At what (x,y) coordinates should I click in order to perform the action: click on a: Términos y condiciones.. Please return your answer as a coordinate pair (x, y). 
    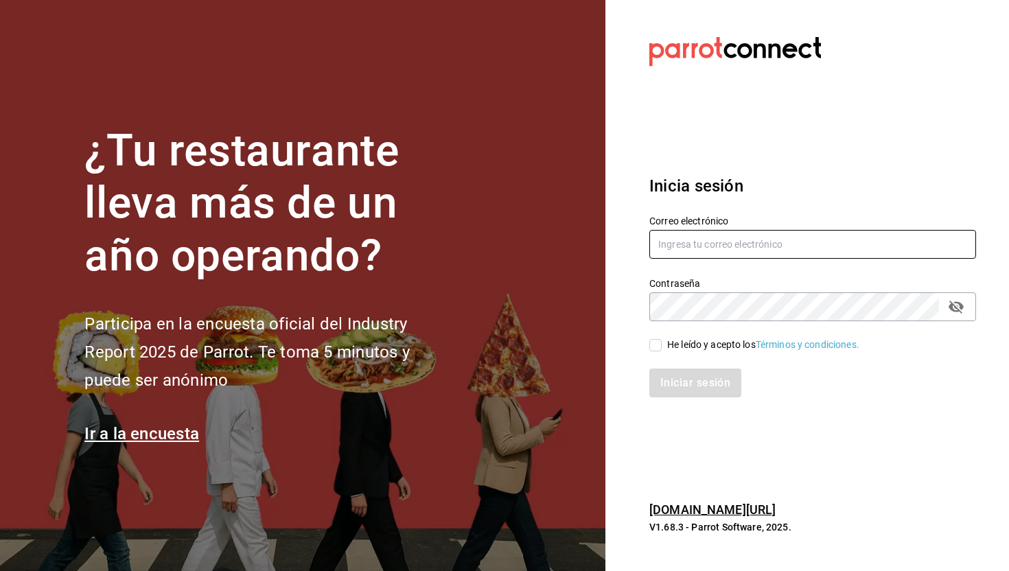
    Looking at the image, I should click on (807, 345).